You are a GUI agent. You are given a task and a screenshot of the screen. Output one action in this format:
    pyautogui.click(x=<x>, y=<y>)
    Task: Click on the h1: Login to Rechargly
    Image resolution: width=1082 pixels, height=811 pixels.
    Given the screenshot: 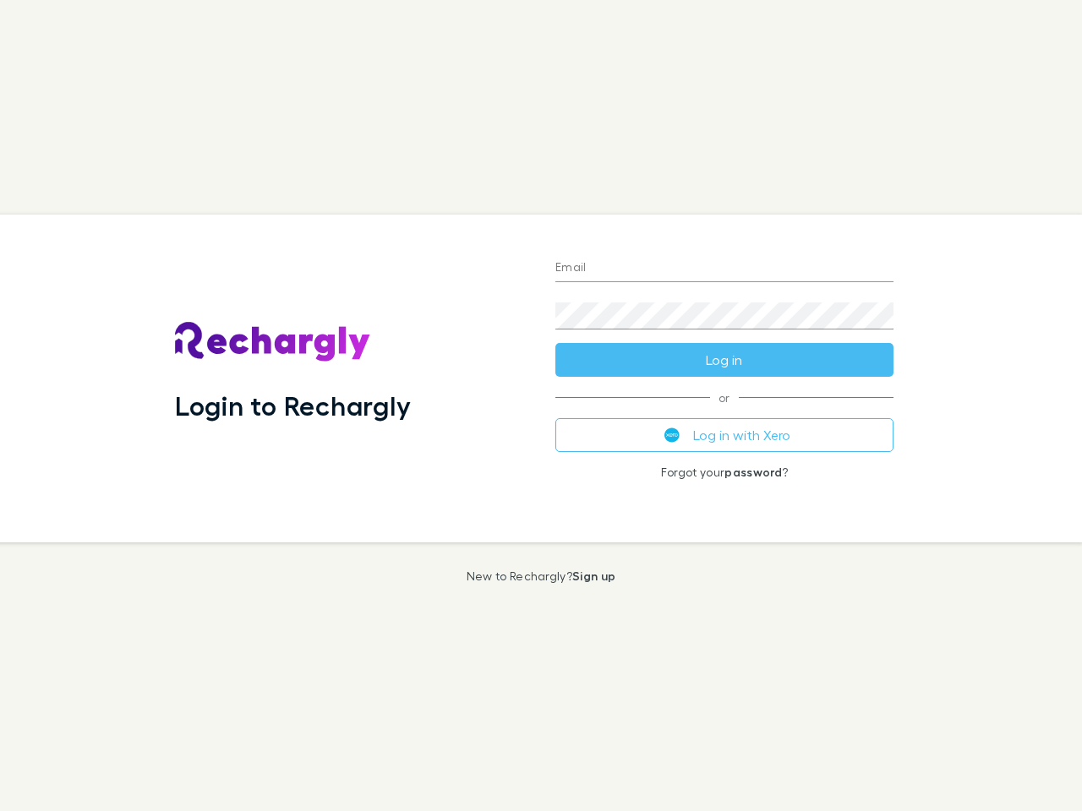 What is the action you would take?
    pyautogui.click(x=292, y=406)
    